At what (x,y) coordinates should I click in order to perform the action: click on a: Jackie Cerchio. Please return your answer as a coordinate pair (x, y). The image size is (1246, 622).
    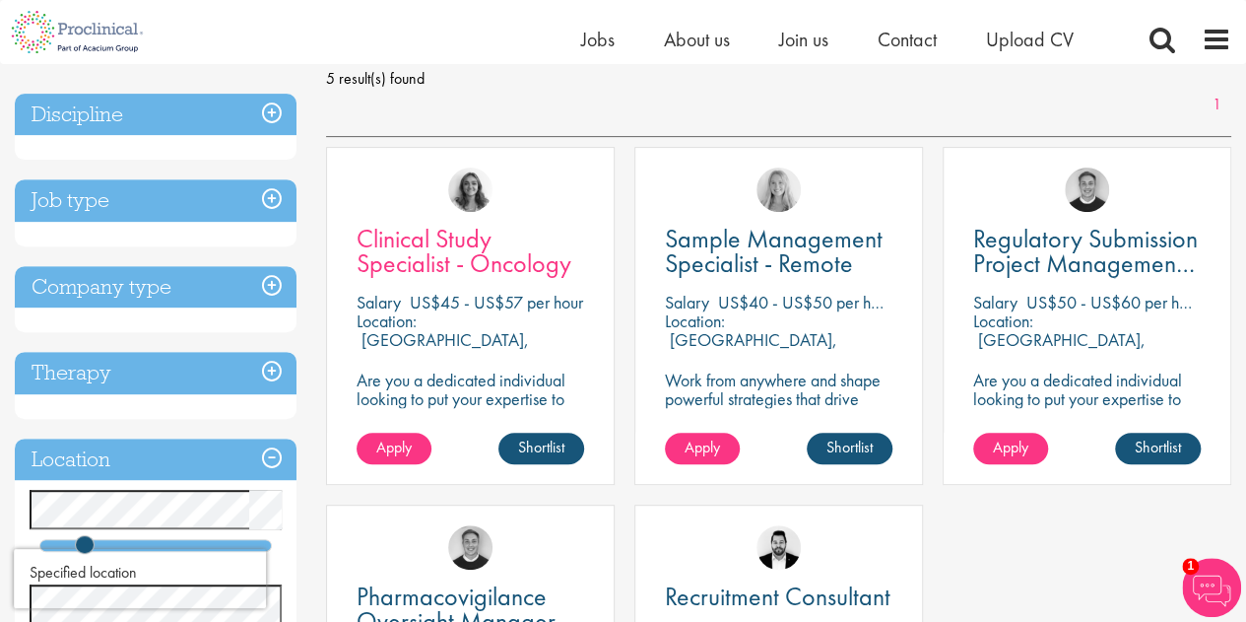
    Looking at the image, I should click on (470, 189).